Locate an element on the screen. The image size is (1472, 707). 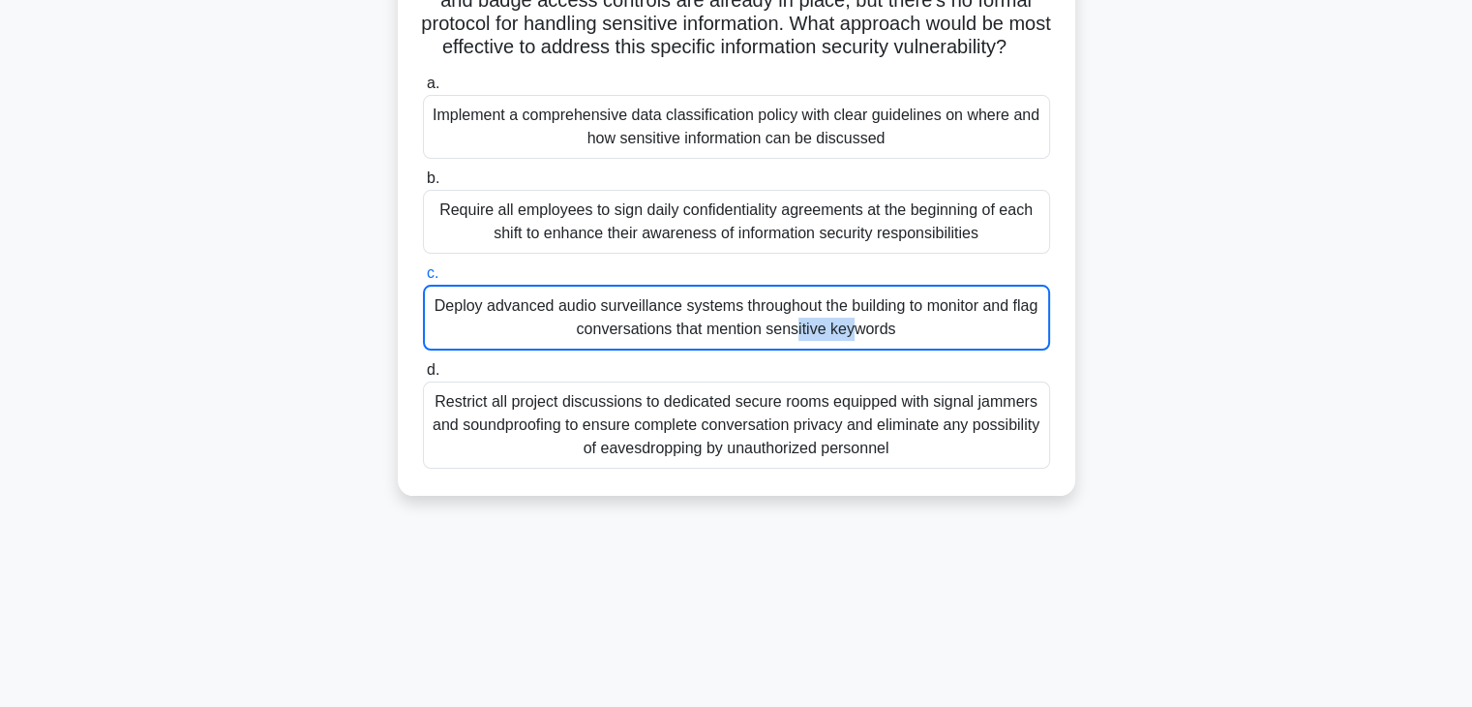
div: Implement a comprehensive data classification policy with clear guidelines on where and how sensi... is located at coordinates (737, 127).